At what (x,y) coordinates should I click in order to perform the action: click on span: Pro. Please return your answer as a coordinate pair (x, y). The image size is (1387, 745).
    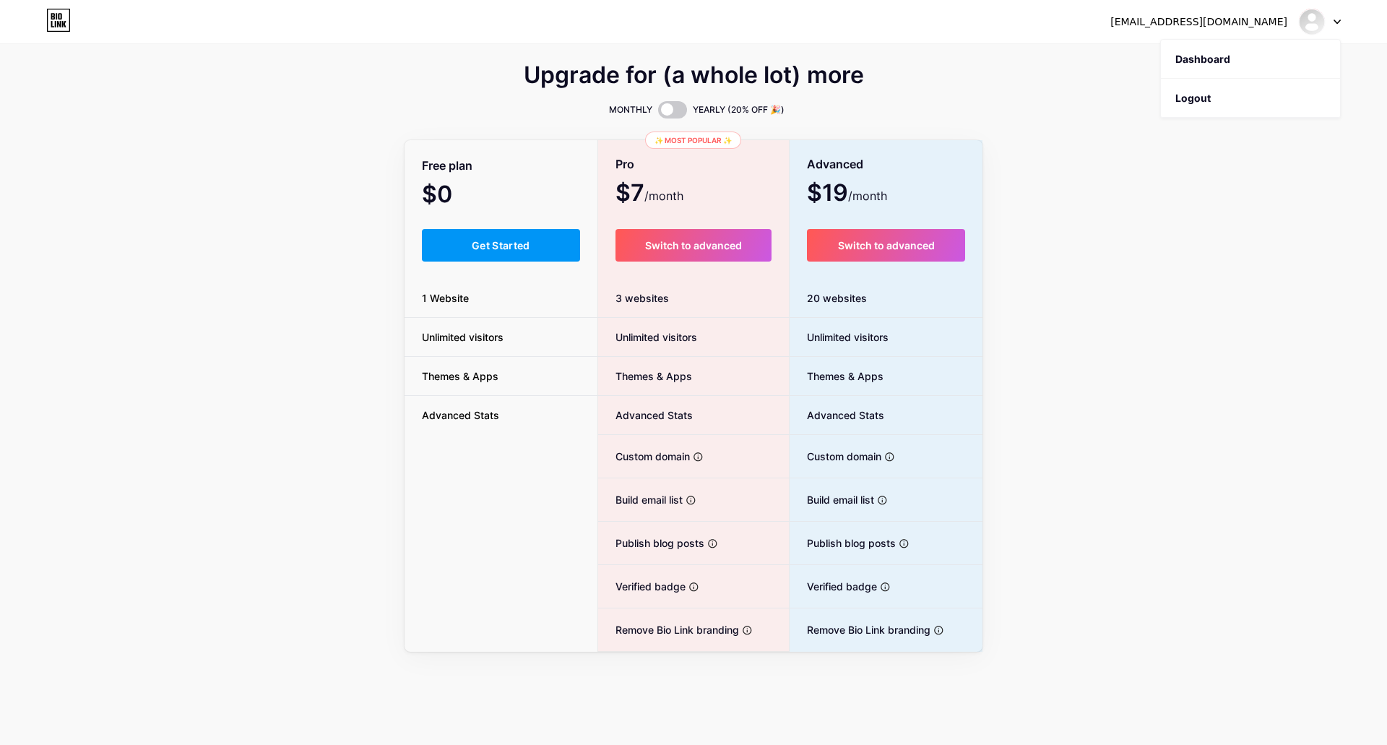
    Looking at the image, I should click on (625, 164).